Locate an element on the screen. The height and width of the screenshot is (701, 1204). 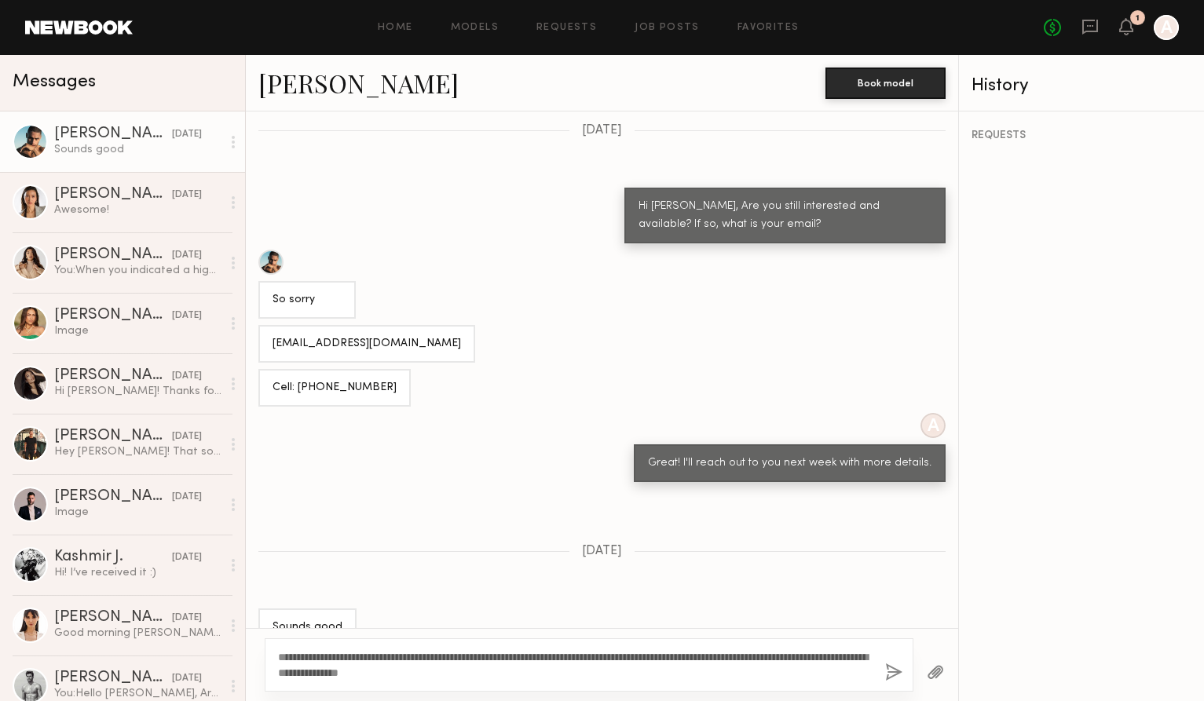
div: REQUESTS is located at coordinates (1081, 136).